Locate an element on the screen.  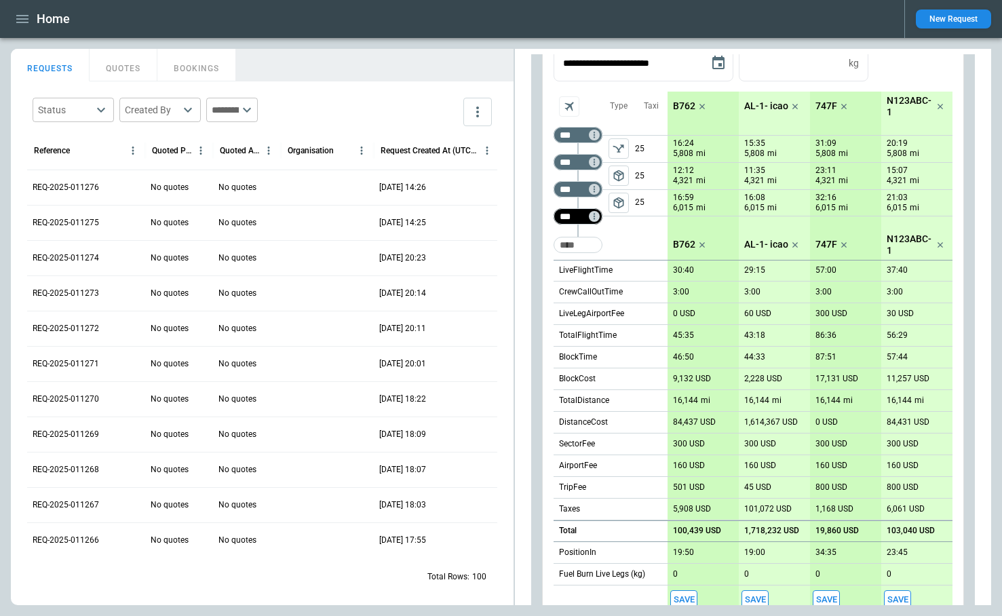
p: 34:35 is located at coordinates (826, 552).